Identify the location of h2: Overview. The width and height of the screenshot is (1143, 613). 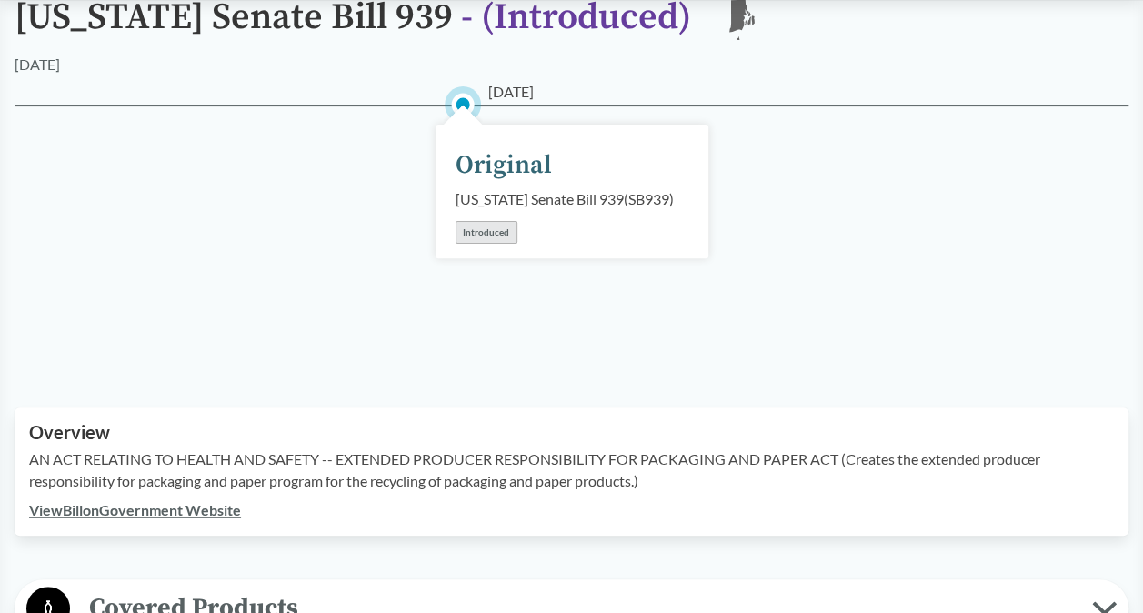
(571, 432).